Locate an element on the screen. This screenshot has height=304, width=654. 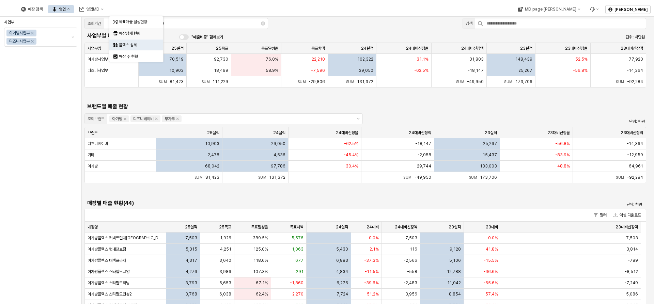
span: -14,364 is located at coordinates (635, 144).